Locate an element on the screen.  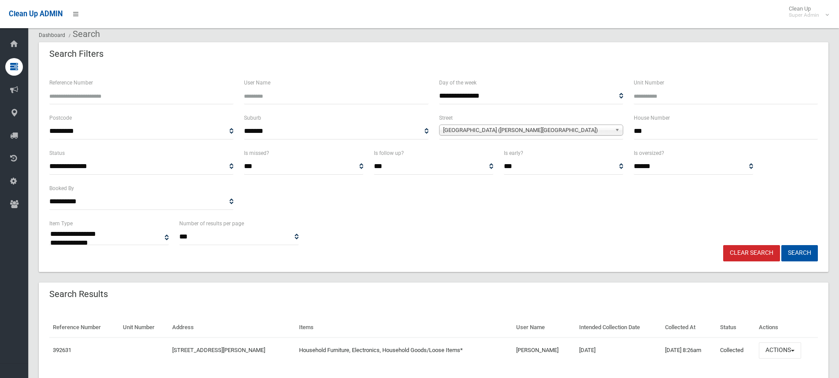
small: Super Admin is located at coordinates (803, 15).